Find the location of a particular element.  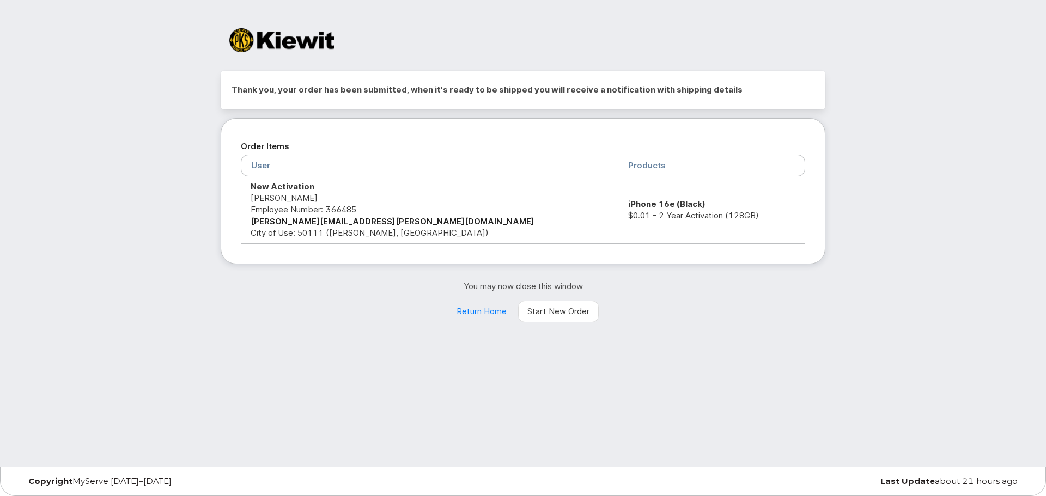

a: Return Home is located at coordinates (481, 312).